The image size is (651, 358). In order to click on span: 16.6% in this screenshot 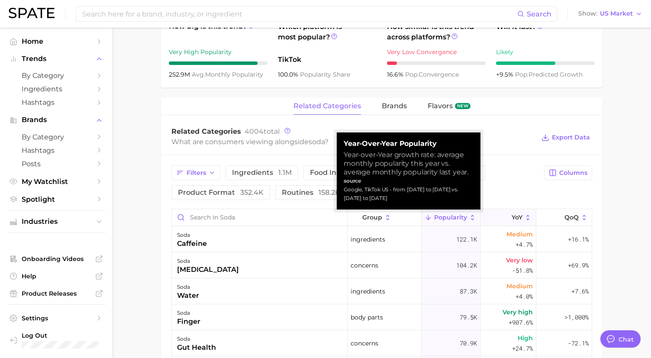, I will do `click(396, 74)`.